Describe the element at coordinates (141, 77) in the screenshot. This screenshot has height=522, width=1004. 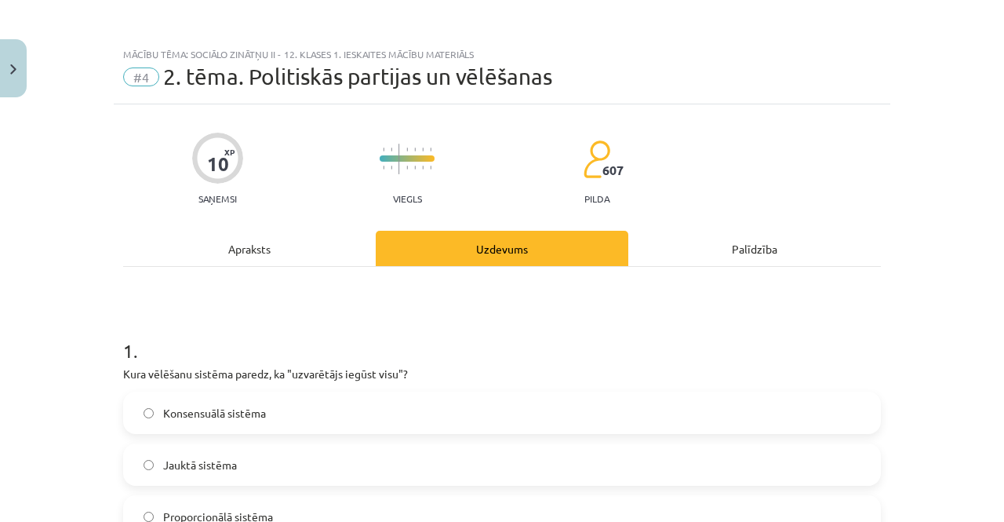
I see `span: #4` at that location.